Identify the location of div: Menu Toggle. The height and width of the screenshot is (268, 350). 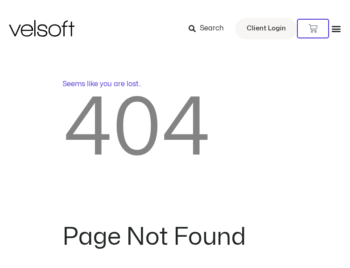
(337, 29).